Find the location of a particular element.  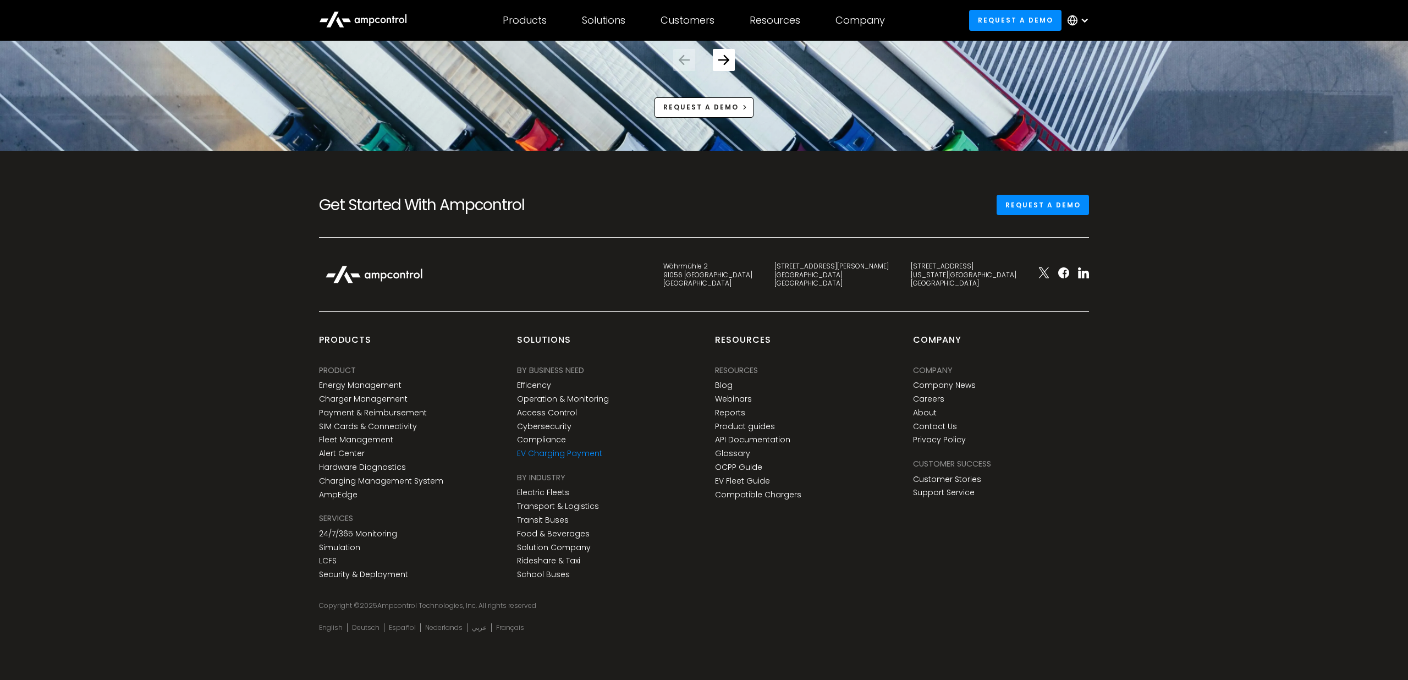

a: عربي is located at coordinates (479, 628).